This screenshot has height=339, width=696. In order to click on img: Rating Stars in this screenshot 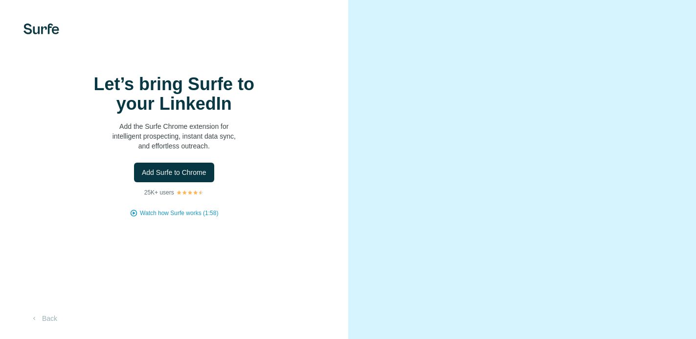, I will do `click(190, 192)`.